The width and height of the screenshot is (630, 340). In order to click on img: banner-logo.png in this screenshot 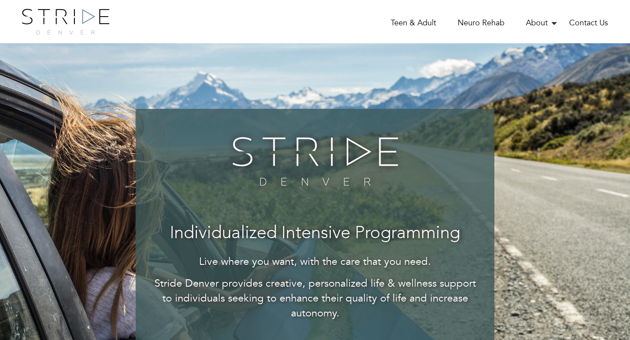, I will do `click(315, 161)`.